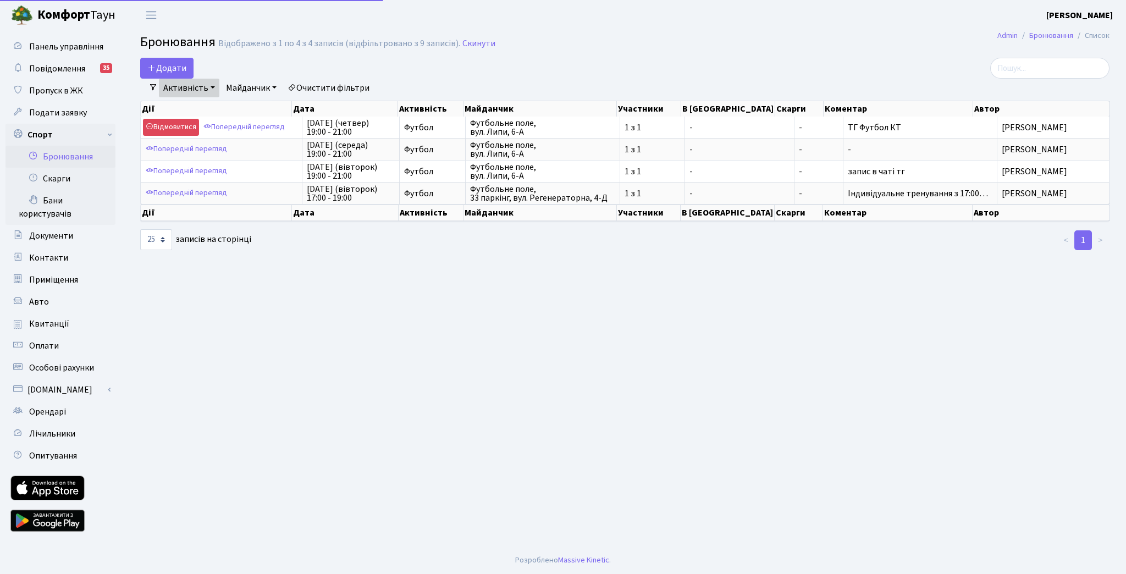 The height and width of the screenshot is (574, 1126). What do you see at coordinates (61, 412) in the screenshot?
I see `a: Орендарі` at bounding box center [61, 412].